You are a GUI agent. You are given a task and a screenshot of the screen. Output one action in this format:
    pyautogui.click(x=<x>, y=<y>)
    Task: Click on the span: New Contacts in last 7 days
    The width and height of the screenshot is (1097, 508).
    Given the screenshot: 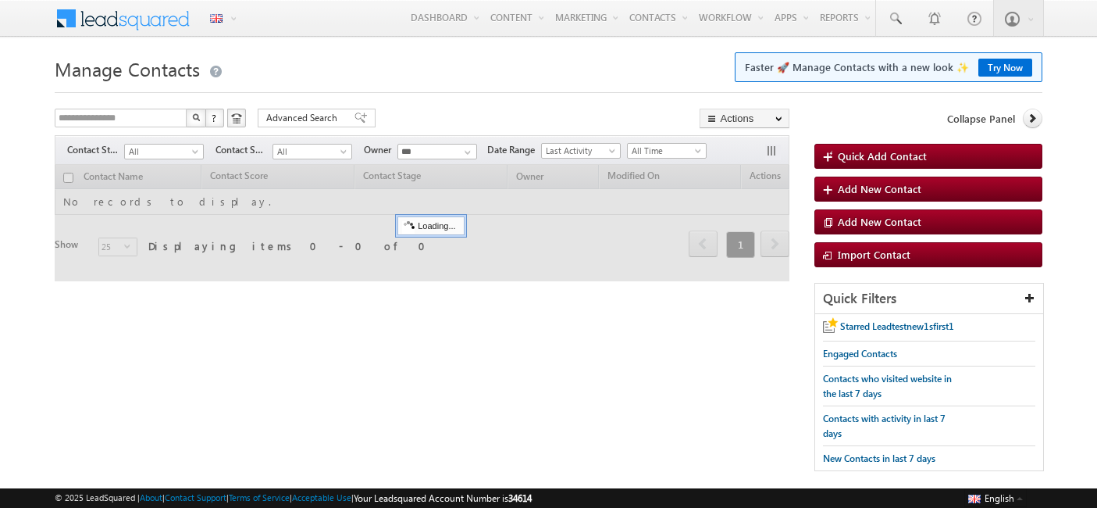 What is the action you would take?
    pyautogui.click(x=880, y=458)
    